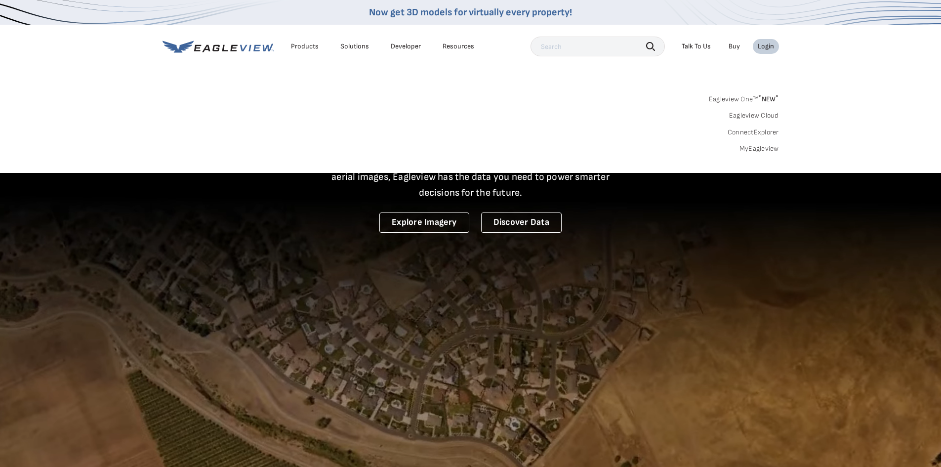 This screenshot has width=941, height=467. I want to click on input: Search, so click(598, 46).